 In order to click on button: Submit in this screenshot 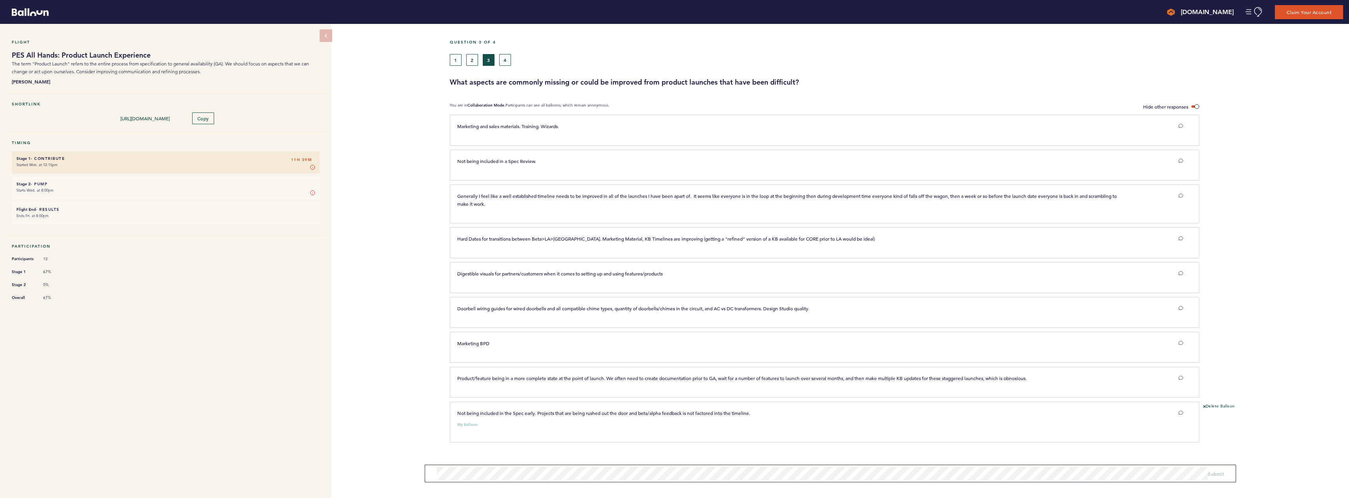, I will do `click(1216, 474)`.